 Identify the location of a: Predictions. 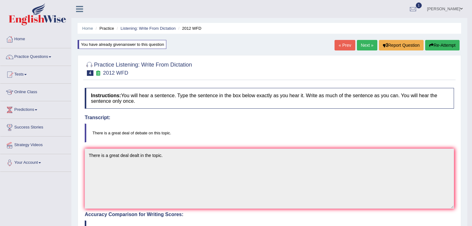
(36, 109).